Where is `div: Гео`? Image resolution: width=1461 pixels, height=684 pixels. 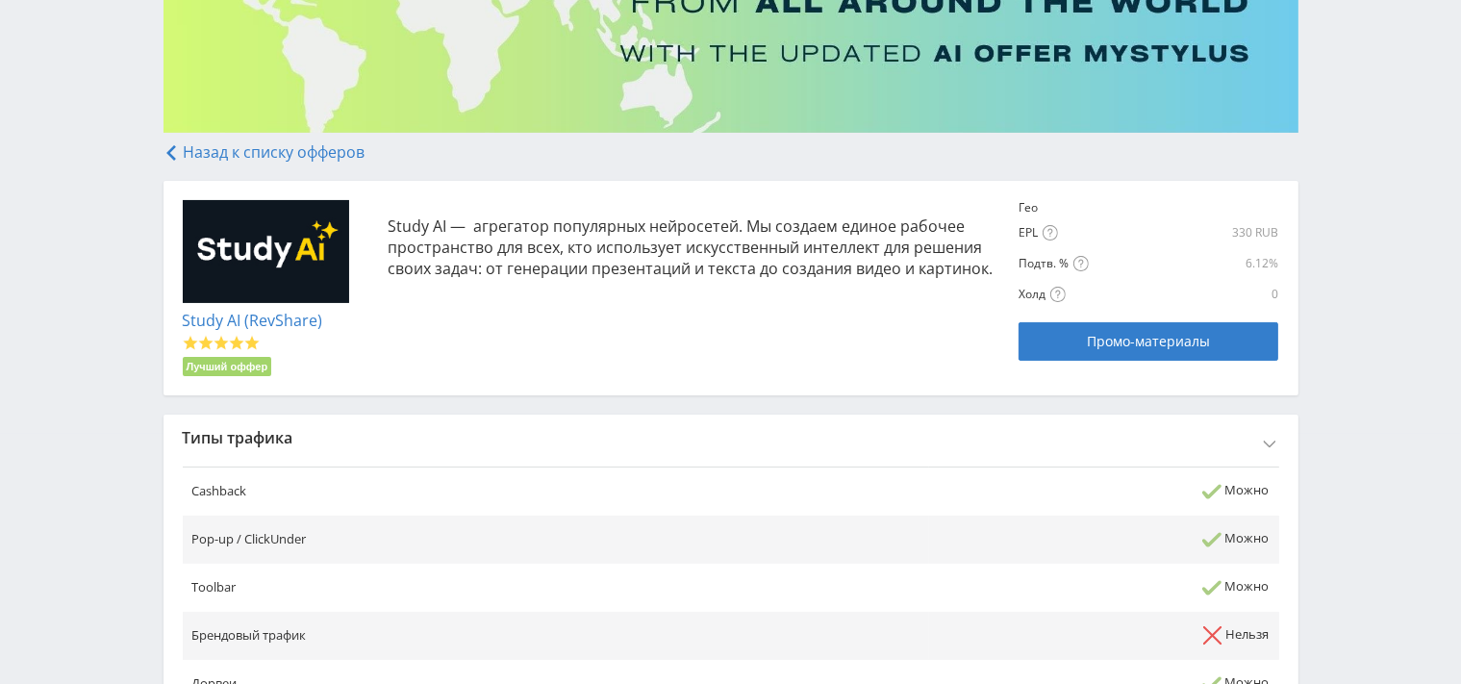 div: Гео is located at coordinates (1049, 208).